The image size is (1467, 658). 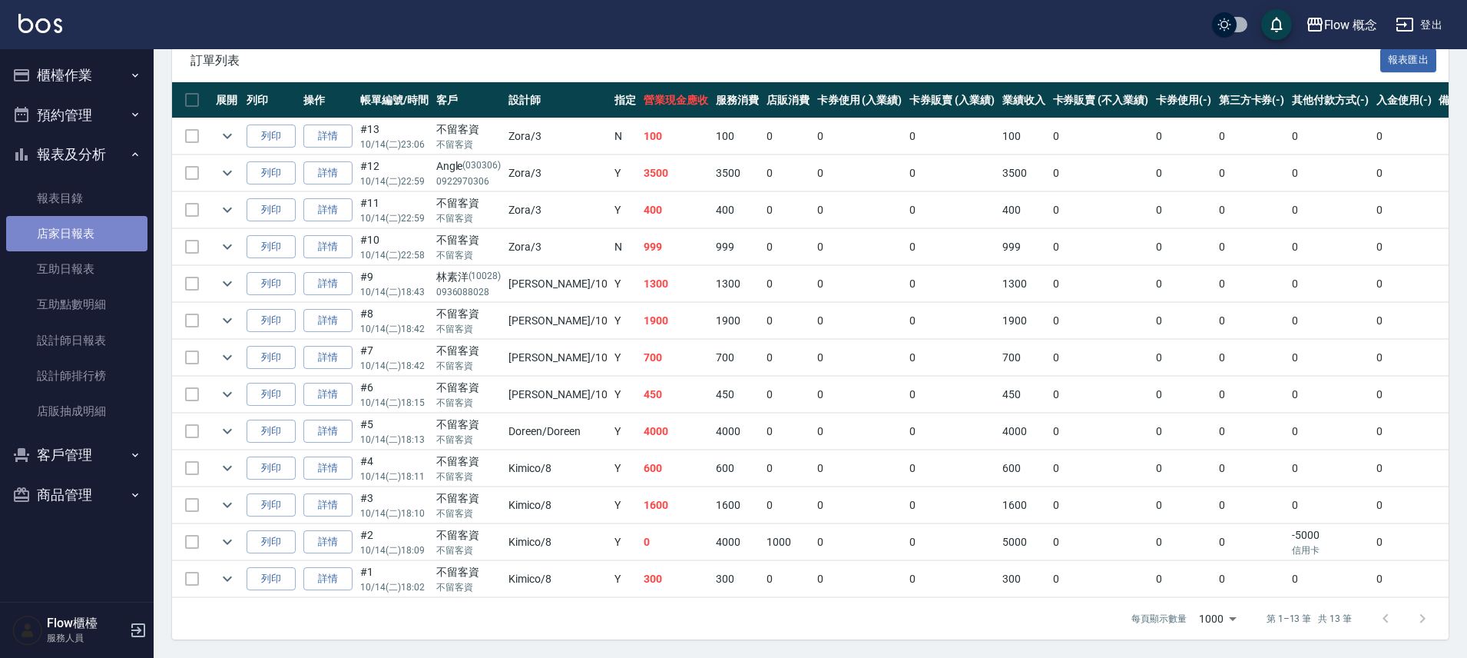 What do you see at coordinates (394, 136) in the screenshot?
I see `td: #13` at bounding box center [394, 136].